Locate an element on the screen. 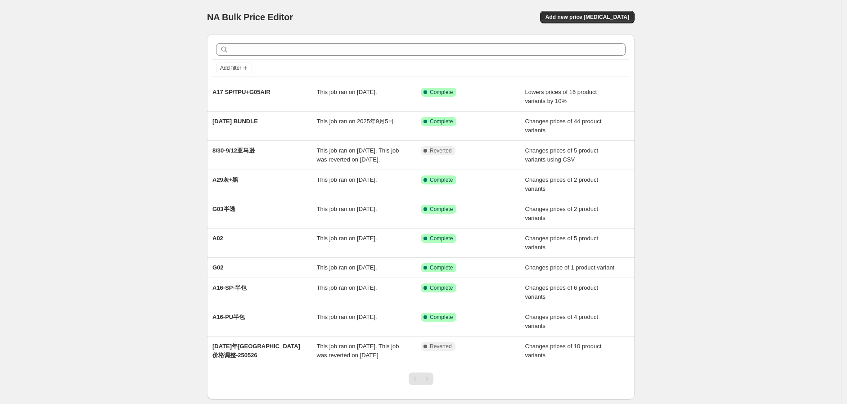 The width and height of the screenshot is (847, 404). span: Changes prices of 6 product variants is located at coordinates (562, 292).